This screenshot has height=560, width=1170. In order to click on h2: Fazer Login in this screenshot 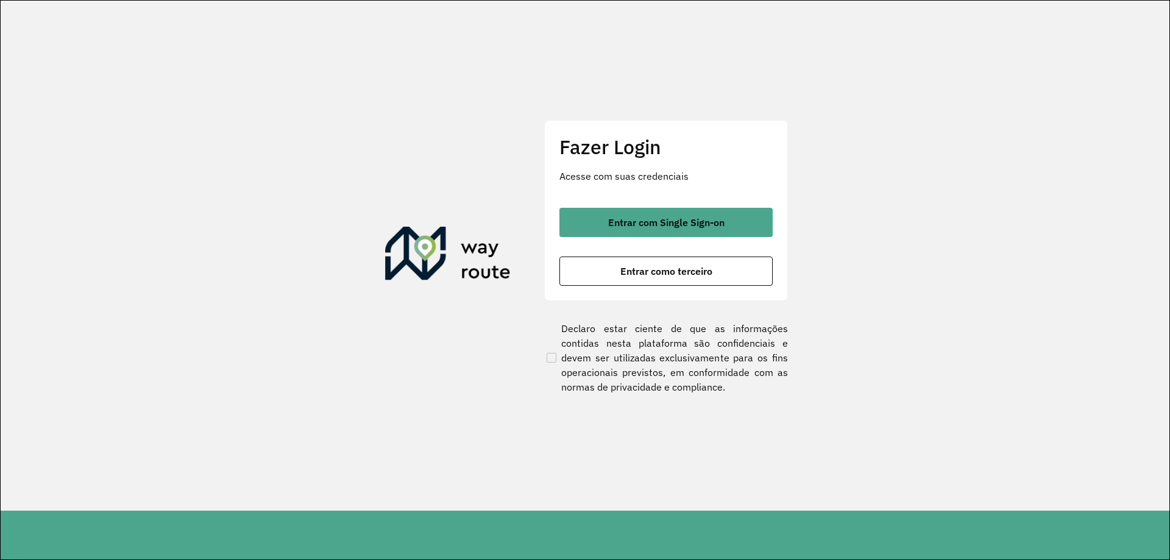, I will do `click(666, 147)`.